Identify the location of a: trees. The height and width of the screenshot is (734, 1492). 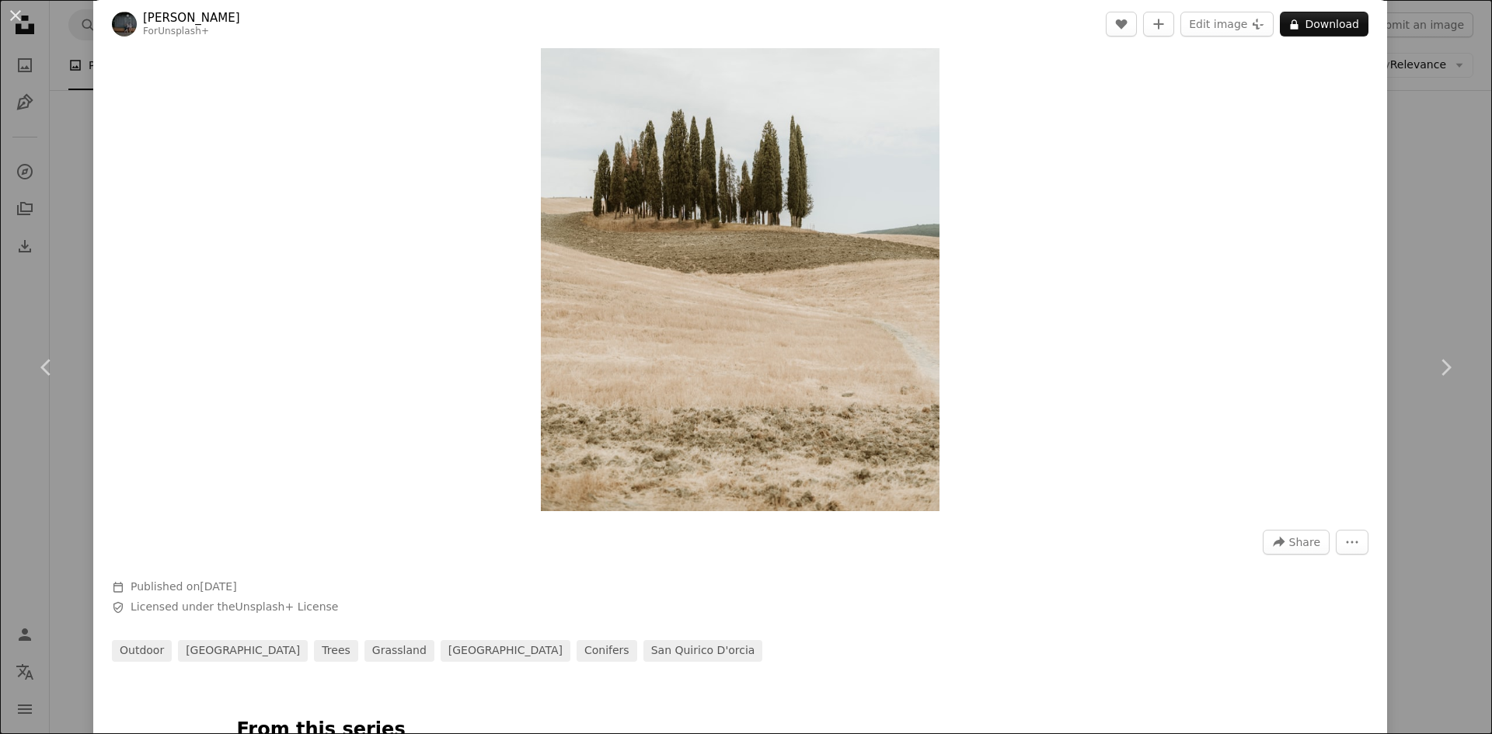
(336, 651).